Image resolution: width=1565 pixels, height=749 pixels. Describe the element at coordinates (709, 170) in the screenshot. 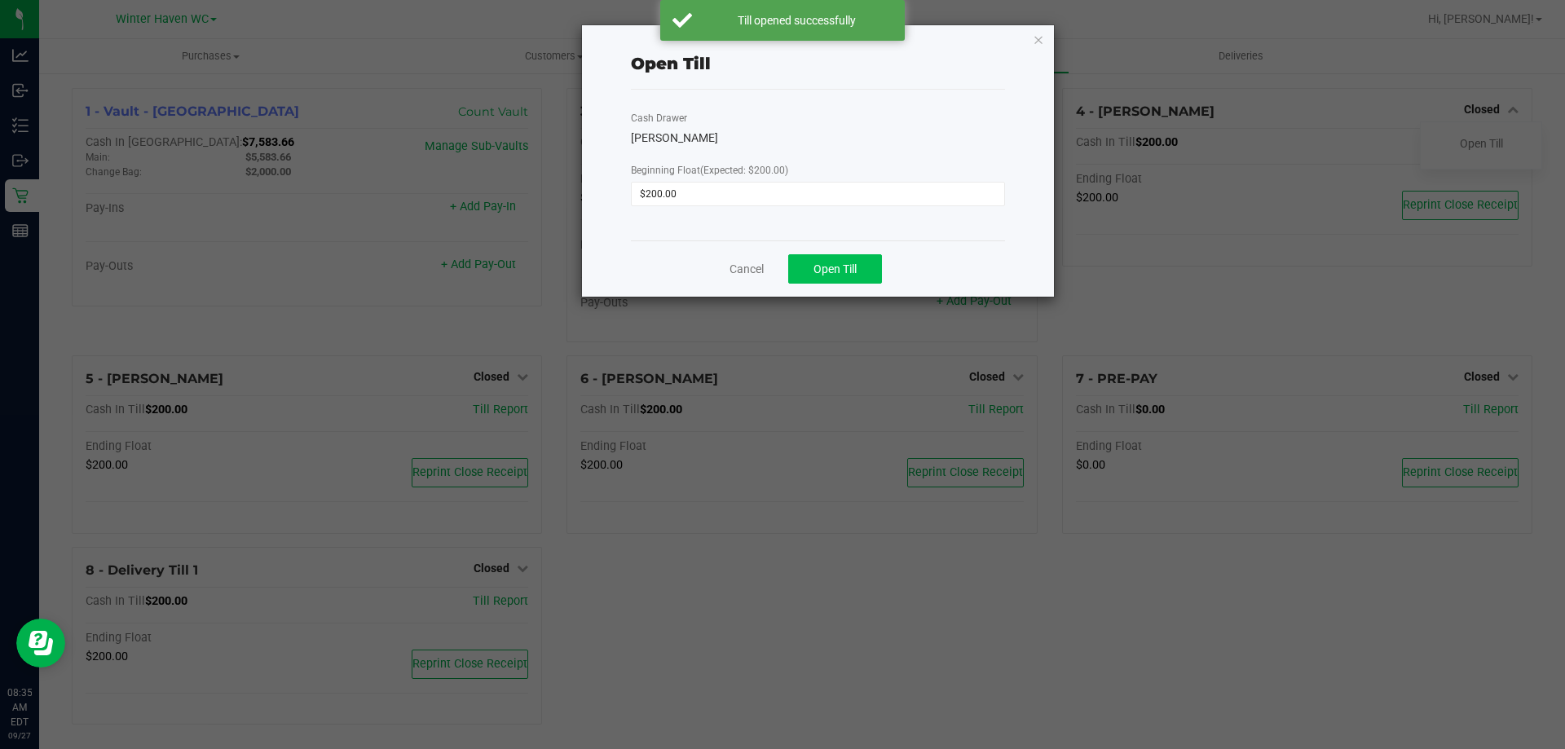

I see `span: Beginning Float` at that location.